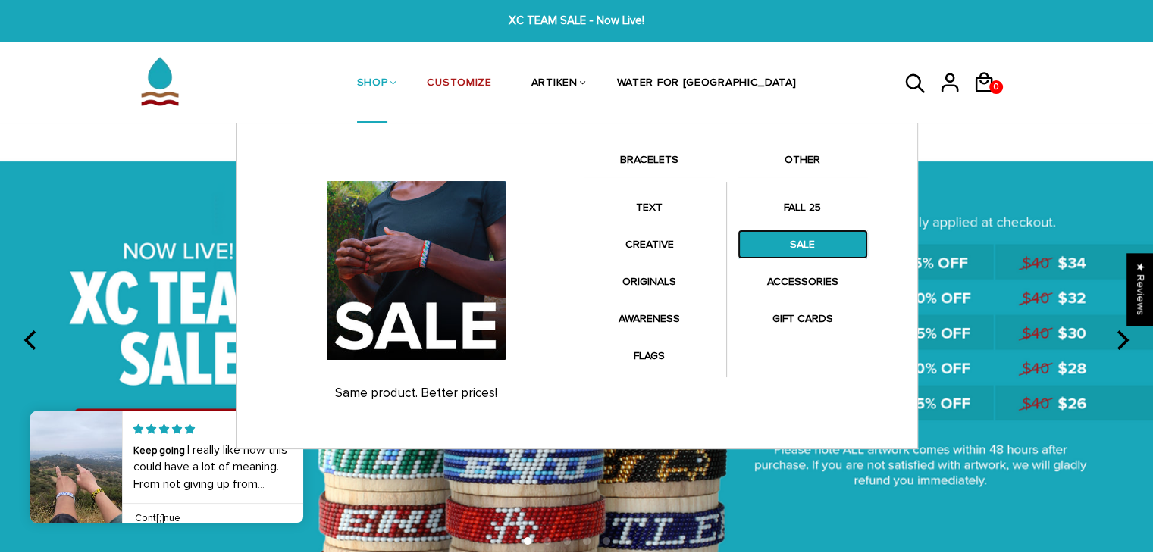 The height and width of the screenshot is (553, 1153). I want to click on a: CREATIVE, so click(650, 244).